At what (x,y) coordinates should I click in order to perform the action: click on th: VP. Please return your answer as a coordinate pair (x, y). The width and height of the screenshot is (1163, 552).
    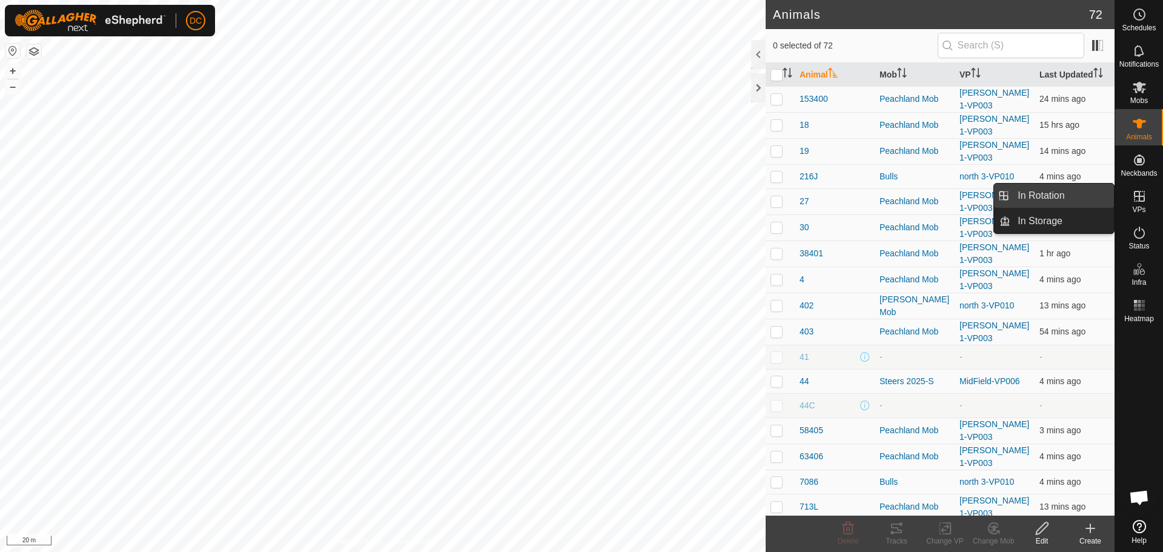
    Looking at the image, I should click on (995, 75).